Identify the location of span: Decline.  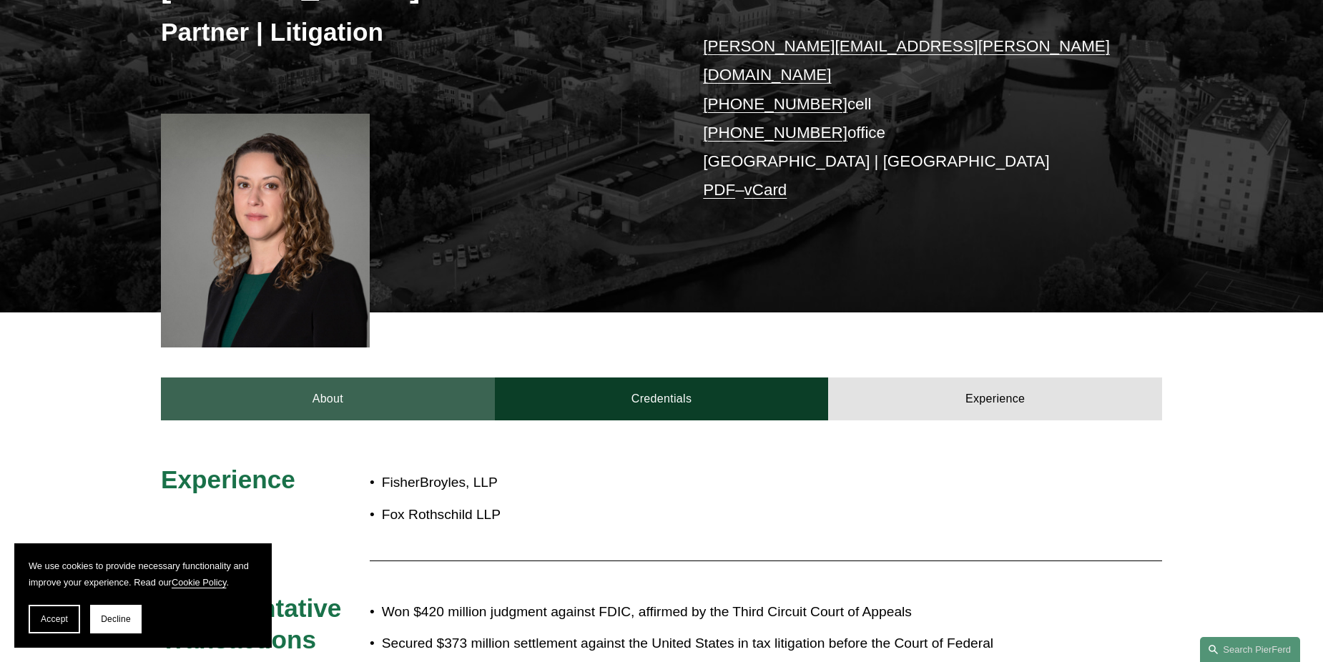
(116, 619).